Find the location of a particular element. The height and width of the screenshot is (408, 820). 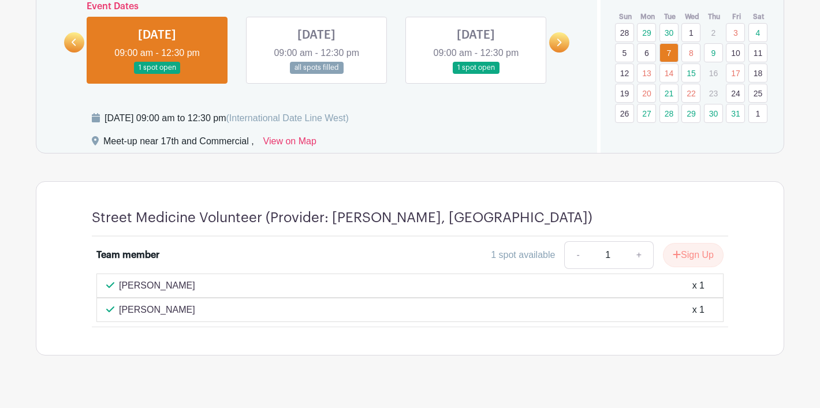

span: (International Date Line West) is located at coordinates (287, 118).